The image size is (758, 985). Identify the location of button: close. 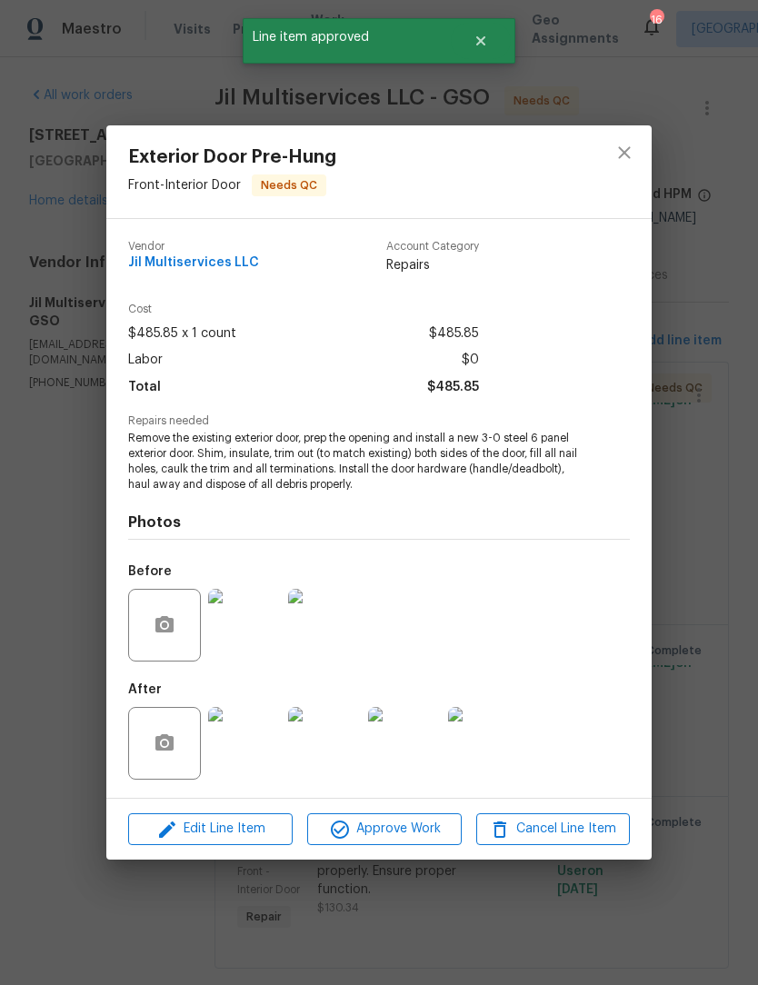
(625, 153).